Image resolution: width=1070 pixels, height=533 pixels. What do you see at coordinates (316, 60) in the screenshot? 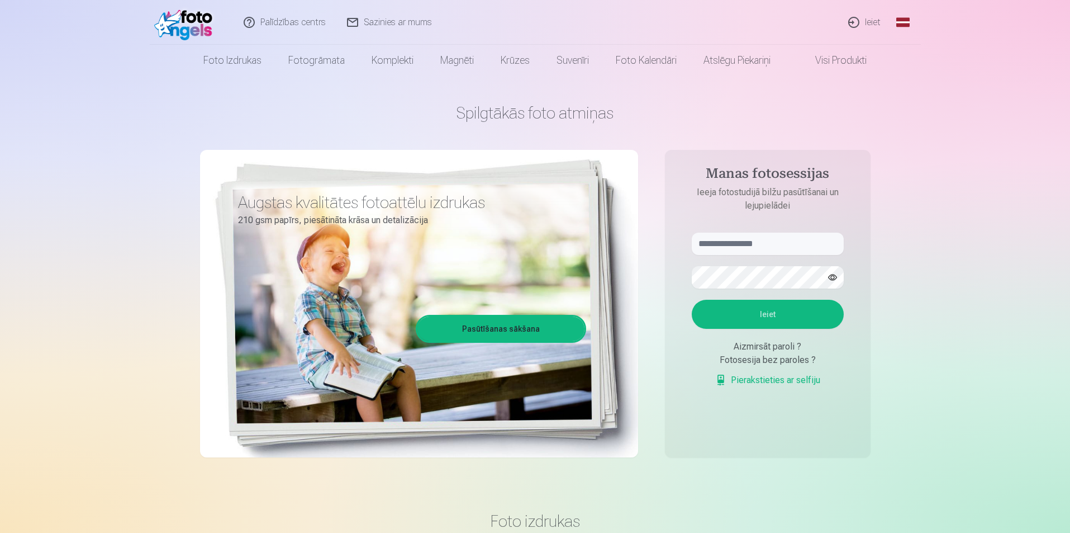
I see `a: Fotogrāmata` at bounding box center [316, 60].